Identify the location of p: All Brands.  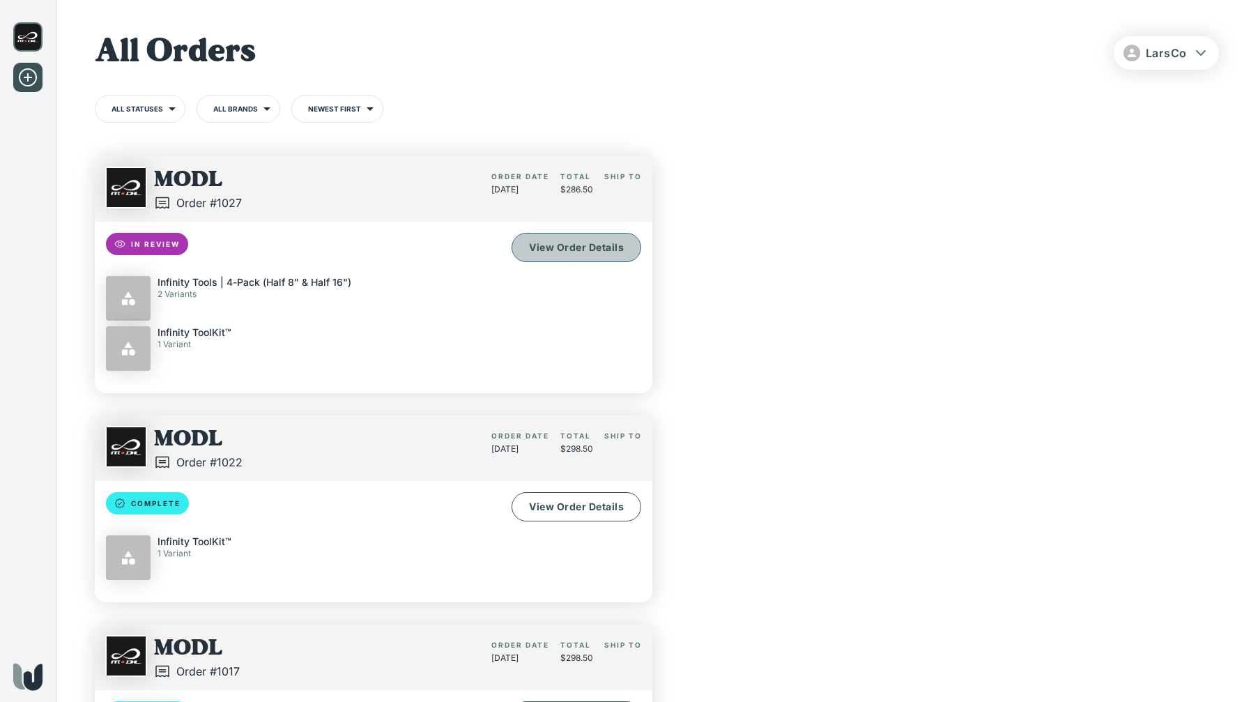
(236, 107).